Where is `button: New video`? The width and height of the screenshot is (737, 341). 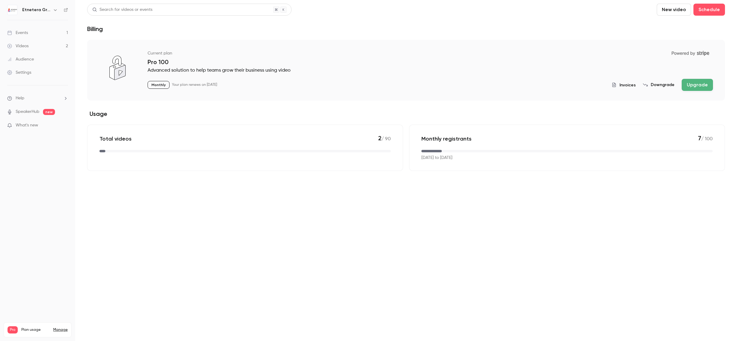
button: New video is located at coordinates (674, 10).